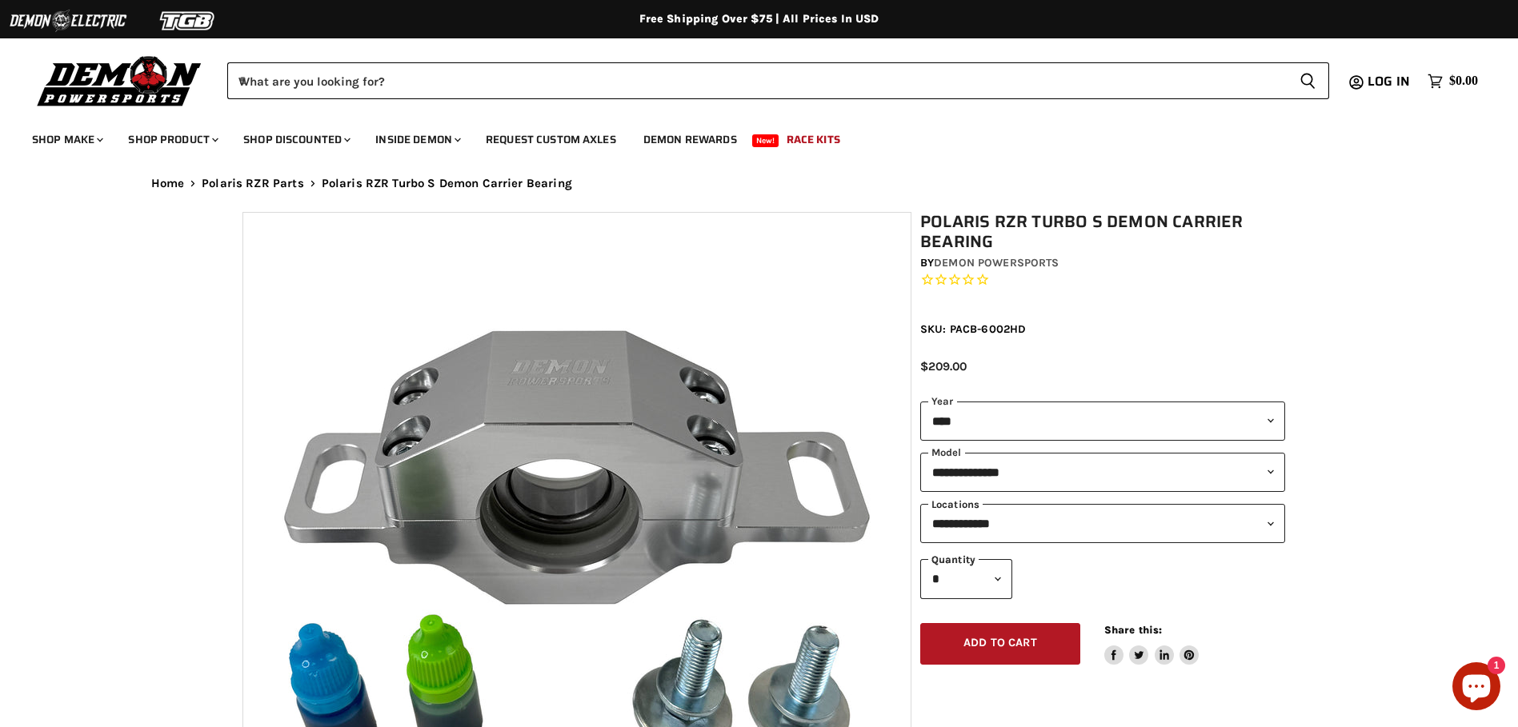  I want to click on span: $0.00, so click(1464, 81).